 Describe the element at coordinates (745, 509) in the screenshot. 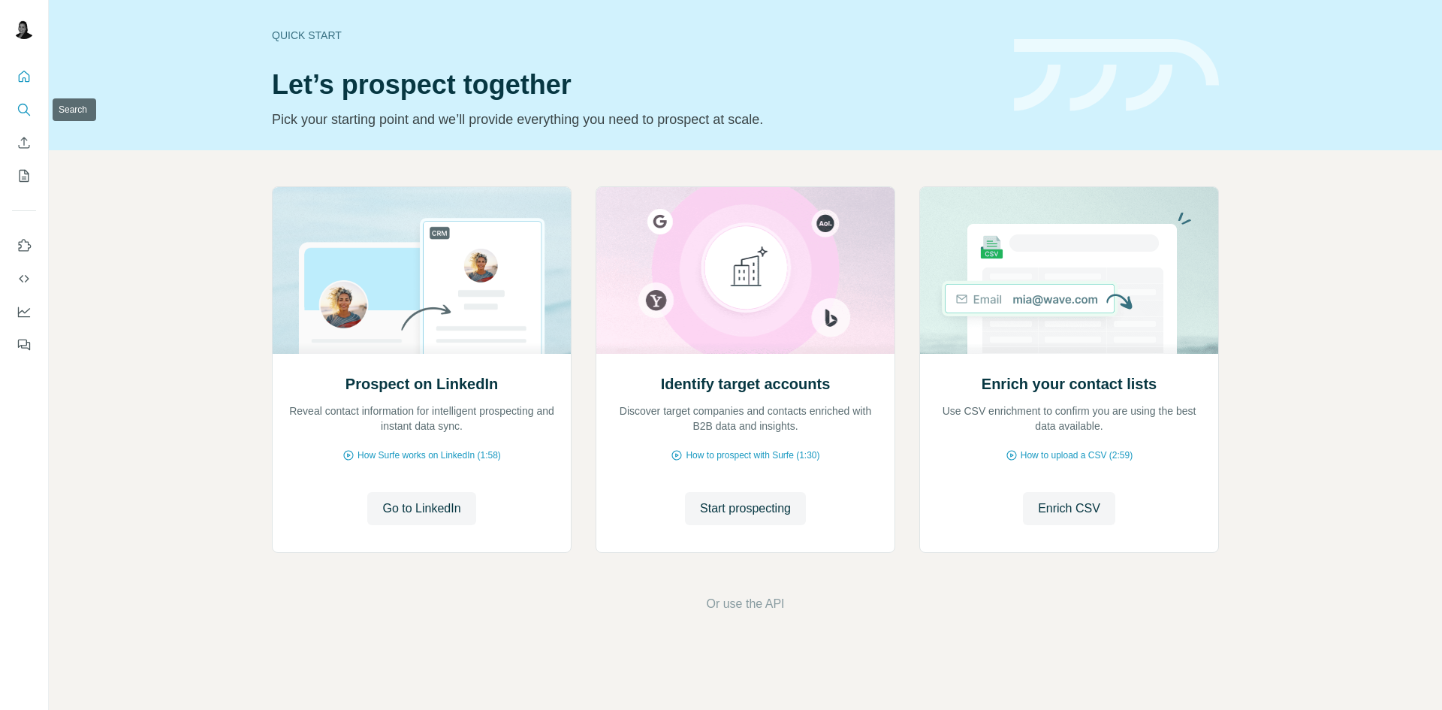

I see `span: Start prospecting` at that location.